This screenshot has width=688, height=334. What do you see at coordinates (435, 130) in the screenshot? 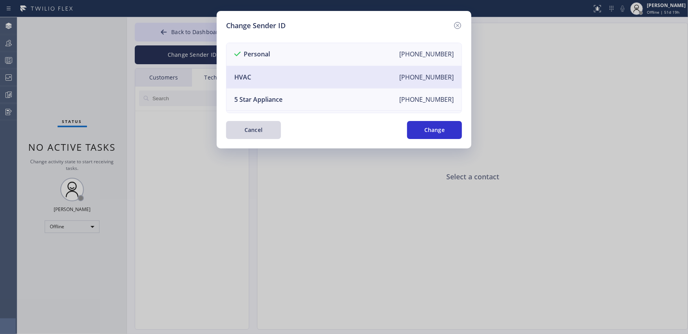
I see `button: Change` at bounding box center [435, 130].